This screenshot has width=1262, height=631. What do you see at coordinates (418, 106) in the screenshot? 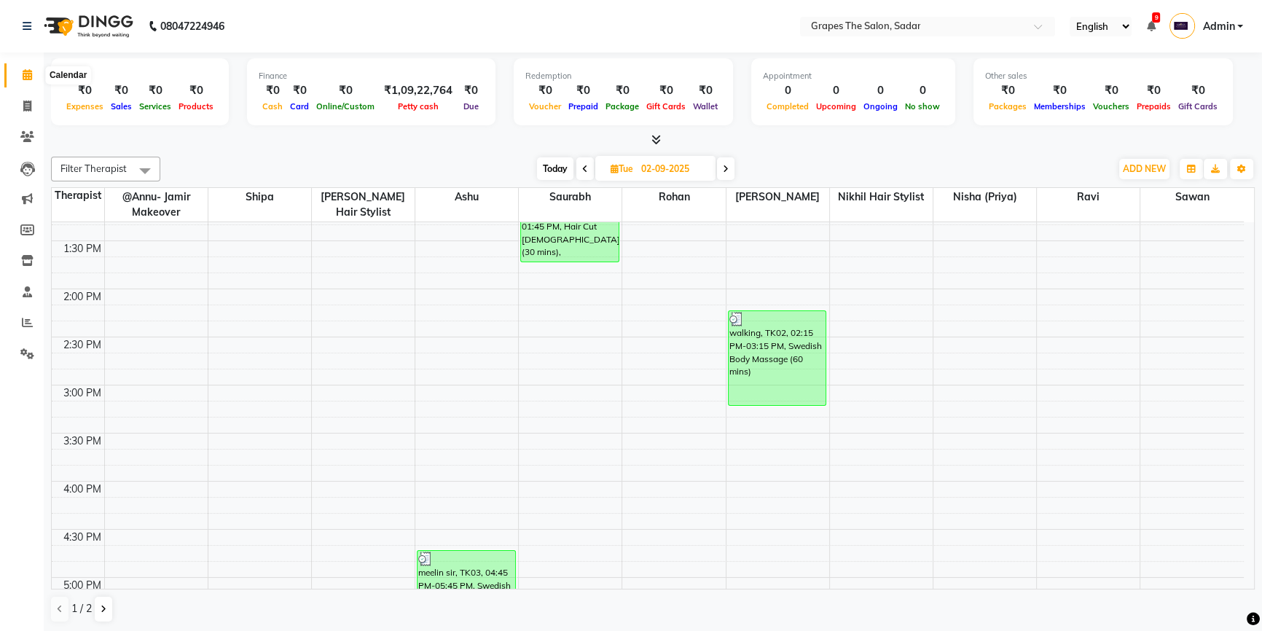
I see `span: Petty cash` at bounding box center [418, 106].